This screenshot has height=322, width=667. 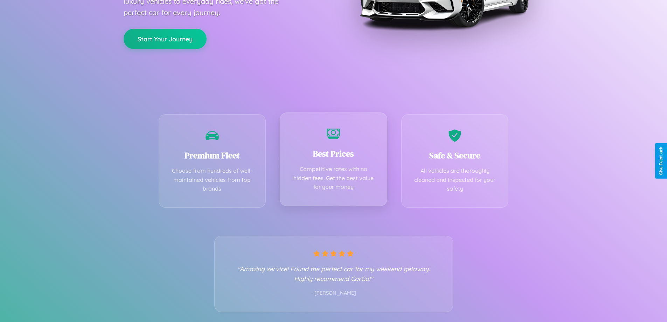 I want to click on h3: Premium Fleet, so click(x=212, y=155).